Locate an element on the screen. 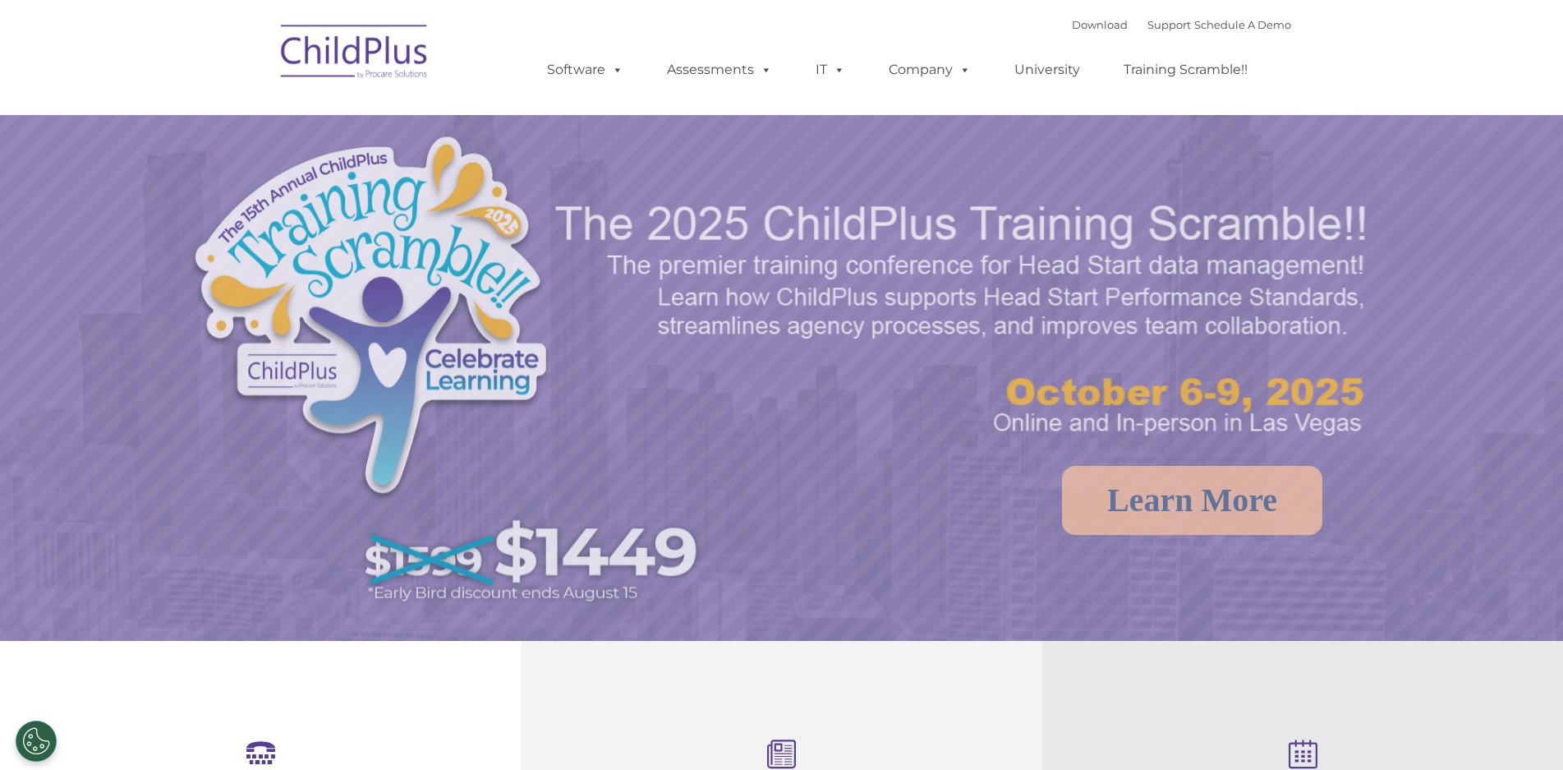 The image size is (1563, 770). button: Cookies Settings is located at coordinates (36, 741).